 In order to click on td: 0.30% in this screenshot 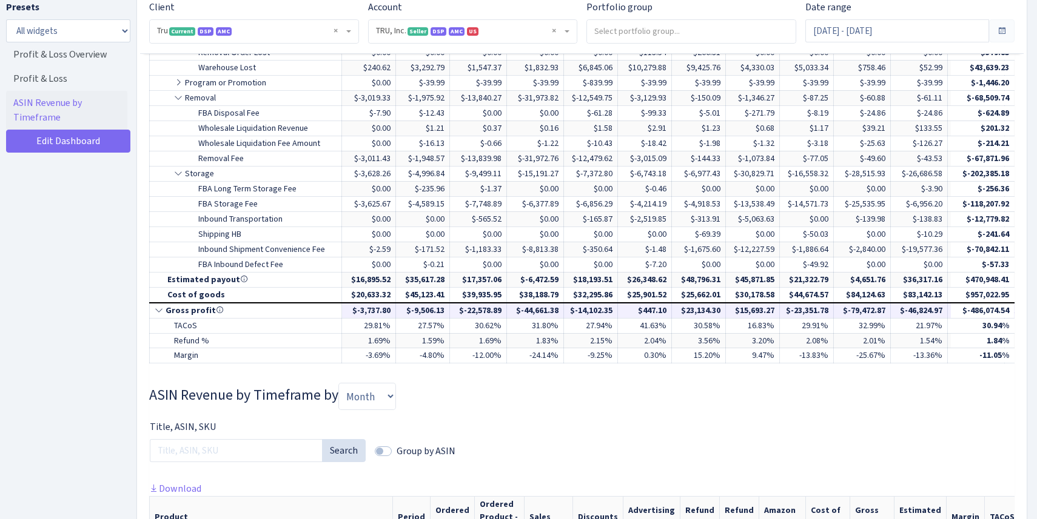, I will do `click(644, 356)`.